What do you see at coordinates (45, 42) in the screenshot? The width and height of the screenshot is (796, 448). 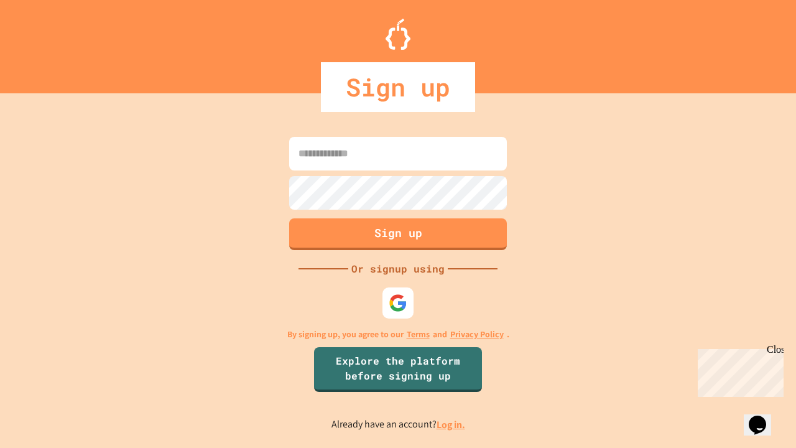 I see `div: Chat with us now!Close` at bounding box center [45, 42].